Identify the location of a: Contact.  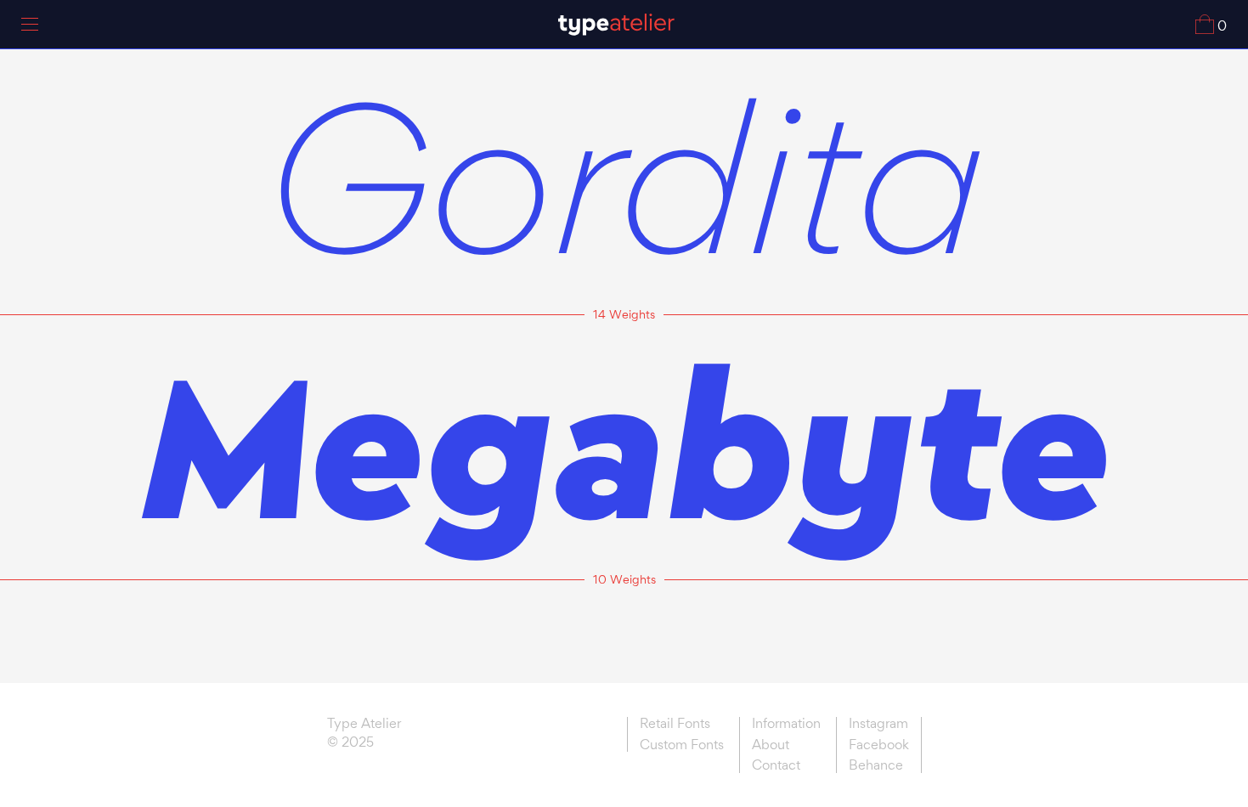
(786, 764).